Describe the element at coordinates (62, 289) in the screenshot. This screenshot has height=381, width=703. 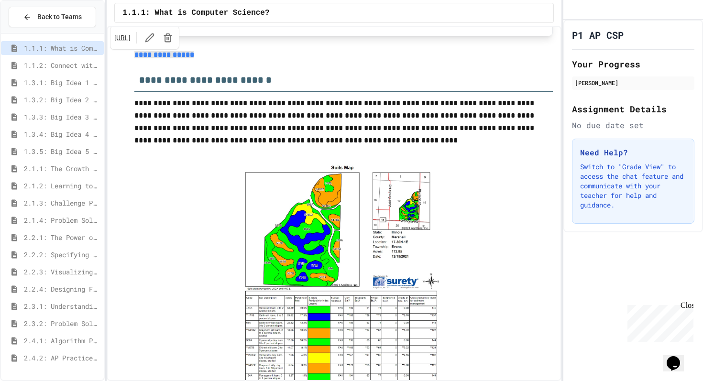
I see `span: 2.2.4: Designing Flowcharts` at that location.